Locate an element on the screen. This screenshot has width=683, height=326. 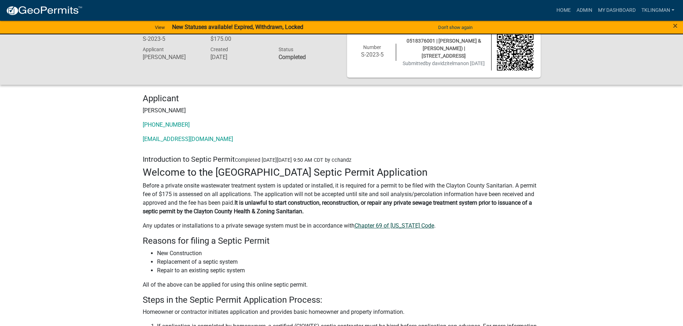
h5: Introduction to Septic Permit is located at coordinates (341, 159).